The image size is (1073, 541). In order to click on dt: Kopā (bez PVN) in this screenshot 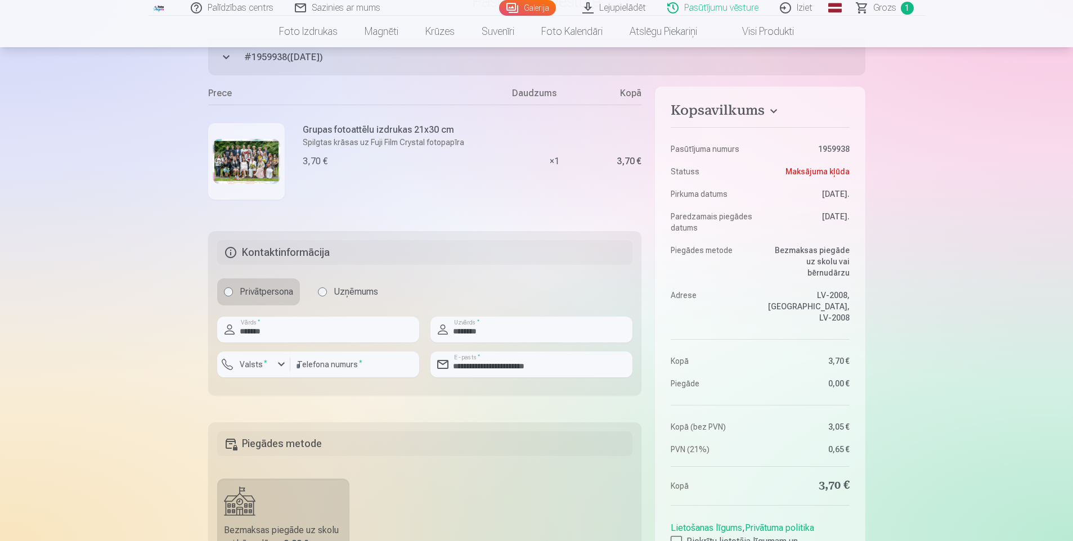, I will do `click(712, 427)`.